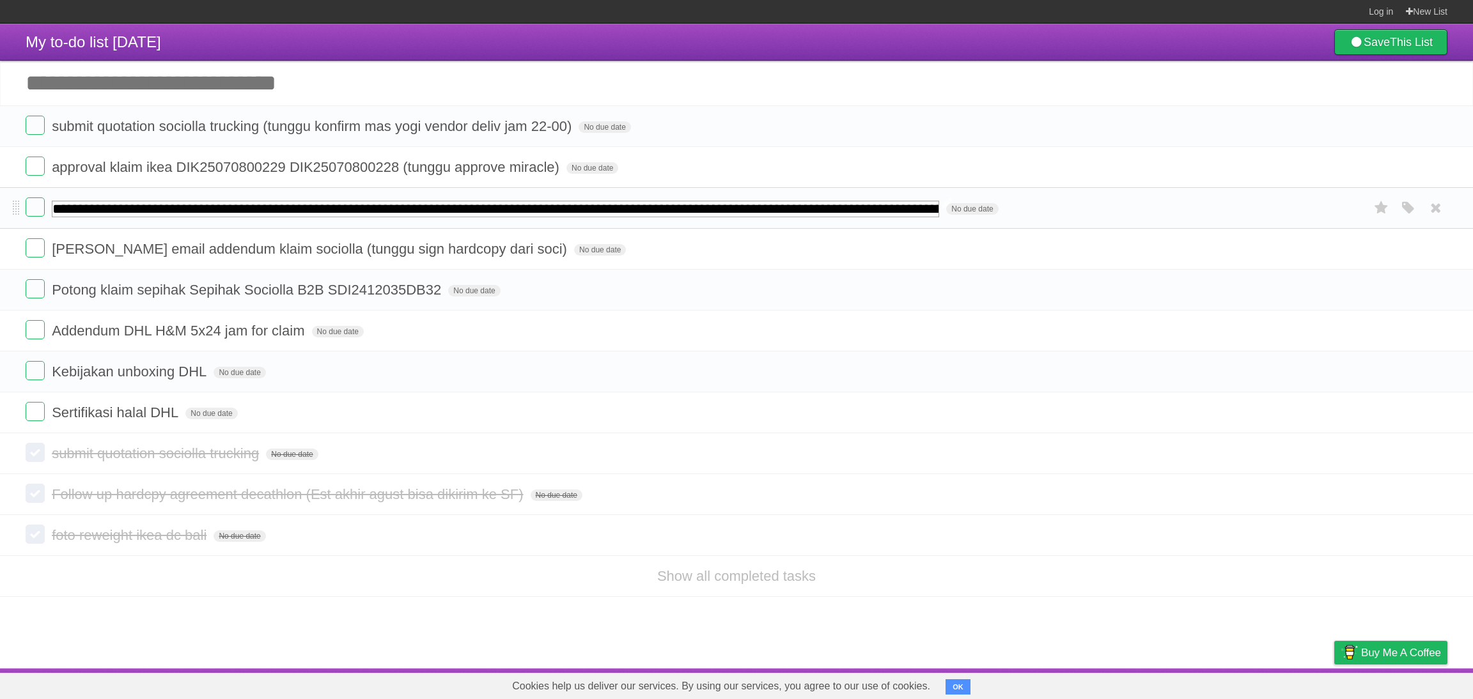  I want to click on a: Buy me a coffee, so click(1390, 653).